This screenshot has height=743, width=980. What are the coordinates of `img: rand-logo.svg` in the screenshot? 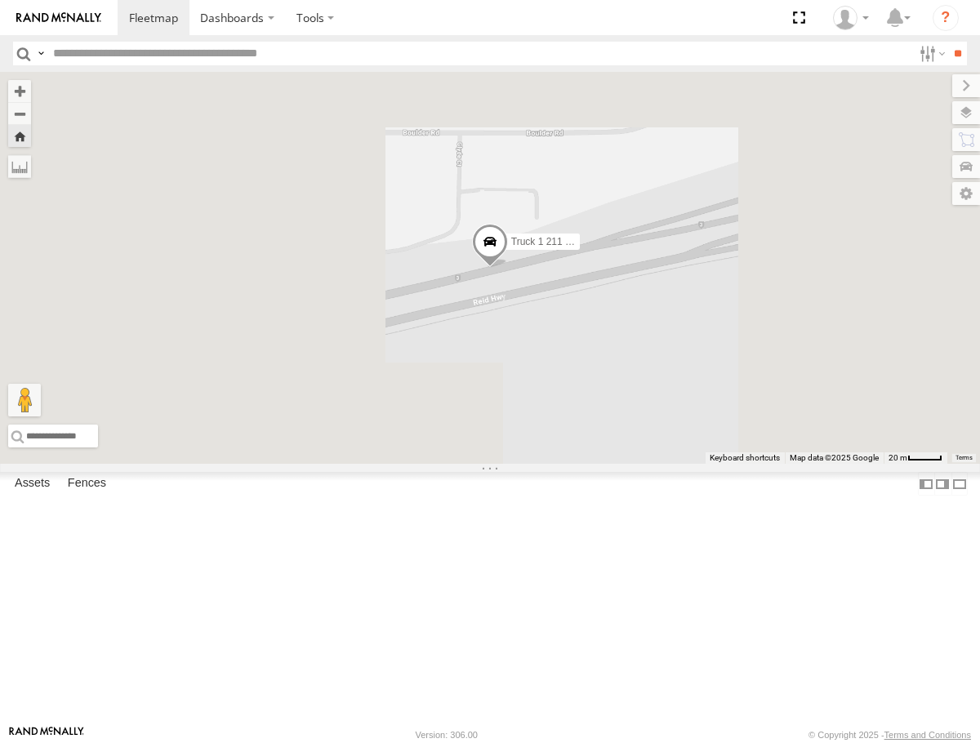 It's located at (59, 18).